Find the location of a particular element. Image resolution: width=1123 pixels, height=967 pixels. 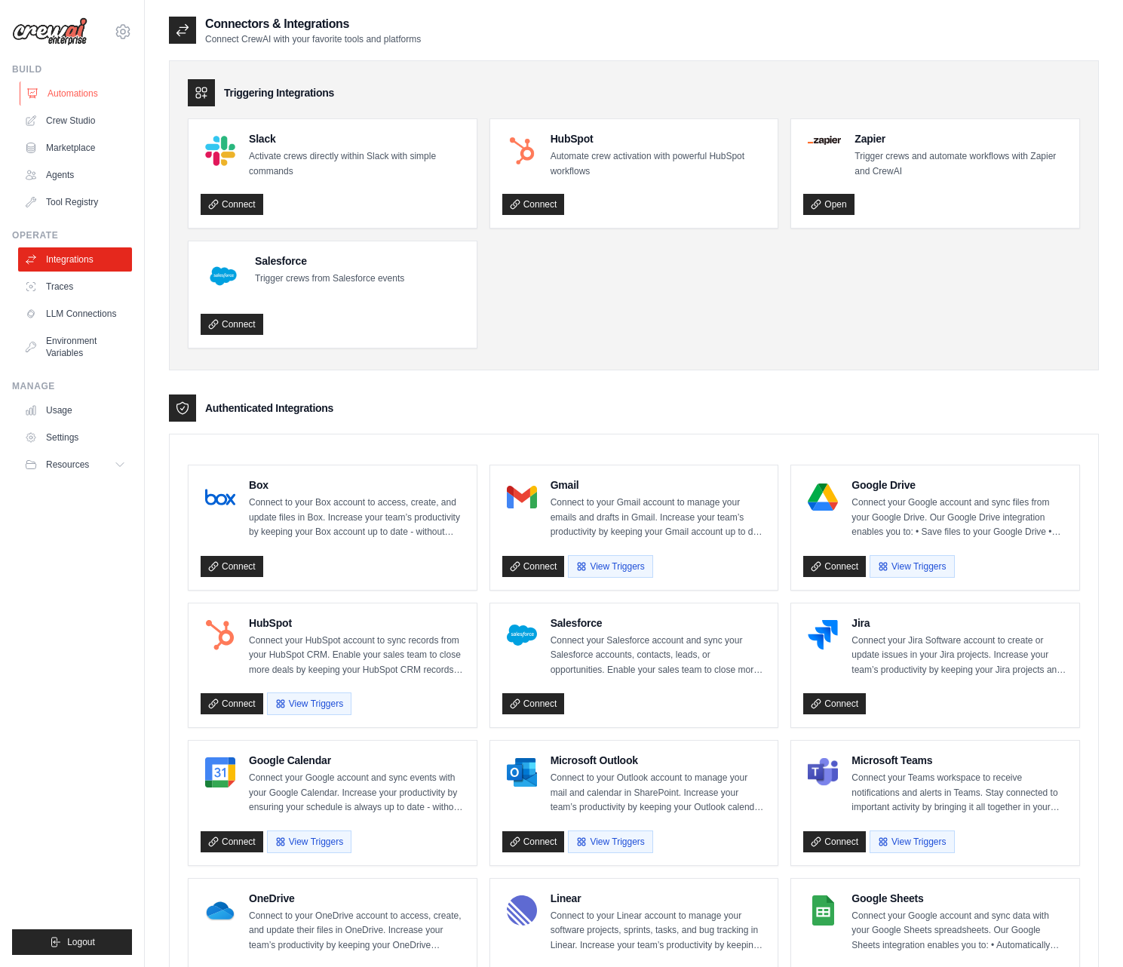

h4: Box is located at coordinates (357, 485).